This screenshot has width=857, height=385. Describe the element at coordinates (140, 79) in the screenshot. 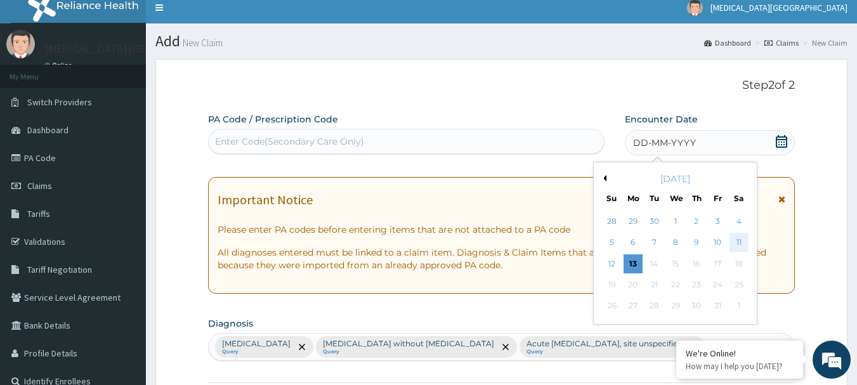

I see `div: Chat with us now` at that location.